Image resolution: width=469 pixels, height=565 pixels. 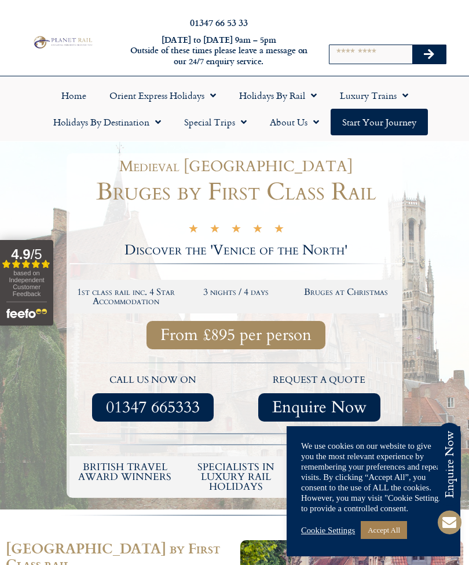 I want to click on a: Enquire Now, so click(x=319, y=407).